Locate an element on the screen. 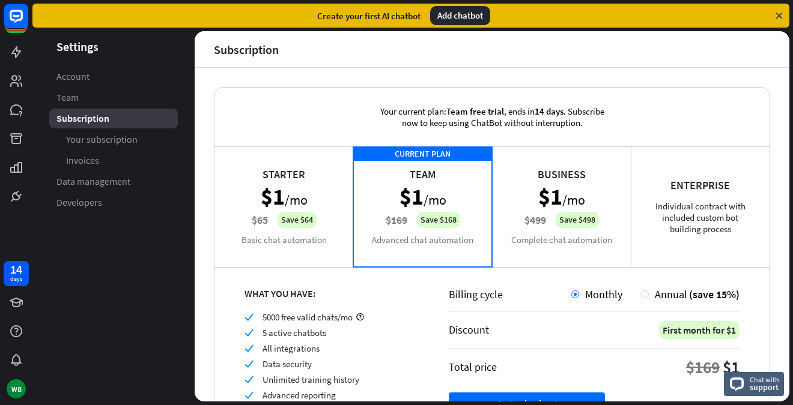 This screenshot has width=793, height=405. a: Invoices is located at coordinates (114, 160).